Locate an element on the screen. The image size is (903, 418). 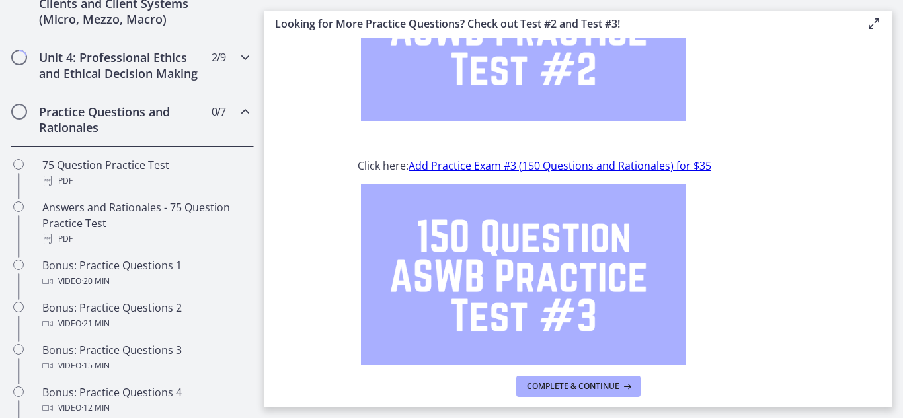
div: Bonus: Practice Questions 2 is located at coordinates (145, 316).